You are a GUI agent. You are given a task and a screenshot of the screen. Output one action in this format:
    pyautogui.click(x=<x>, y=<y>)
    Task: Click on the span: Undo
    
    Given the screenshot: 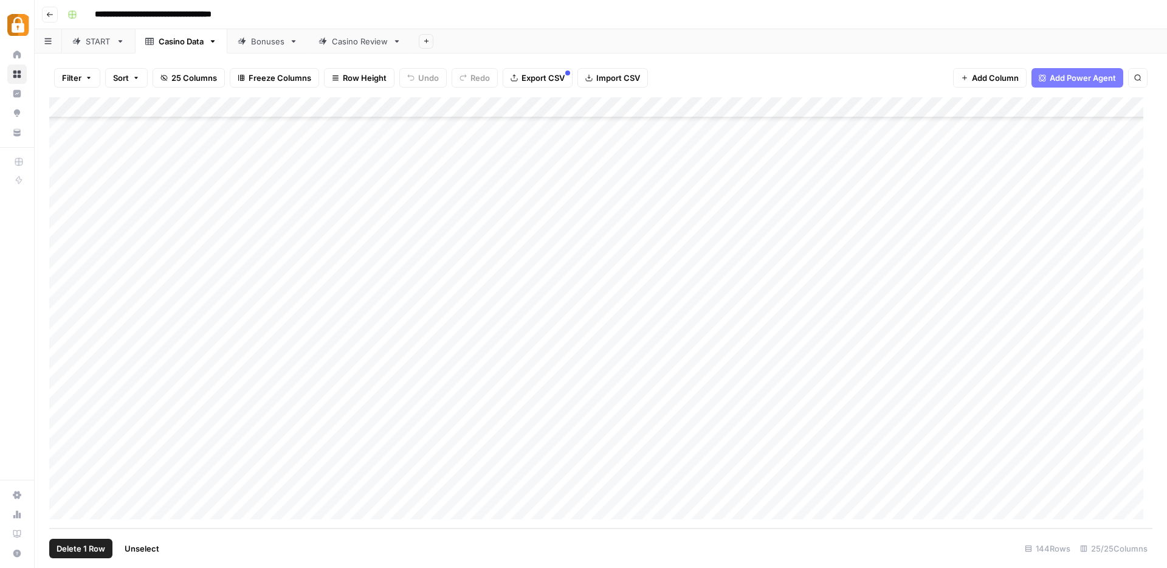 What is the action you would take?
    pyautogui.click(x=429, y=78)
    